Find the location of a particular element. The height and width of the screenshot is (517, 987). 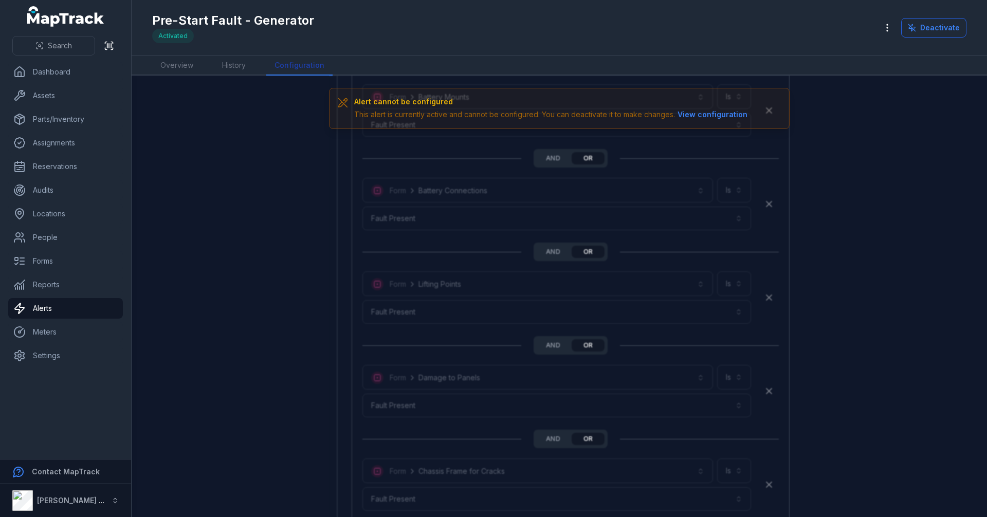

div: Activated is located at coordinates (173, 36).